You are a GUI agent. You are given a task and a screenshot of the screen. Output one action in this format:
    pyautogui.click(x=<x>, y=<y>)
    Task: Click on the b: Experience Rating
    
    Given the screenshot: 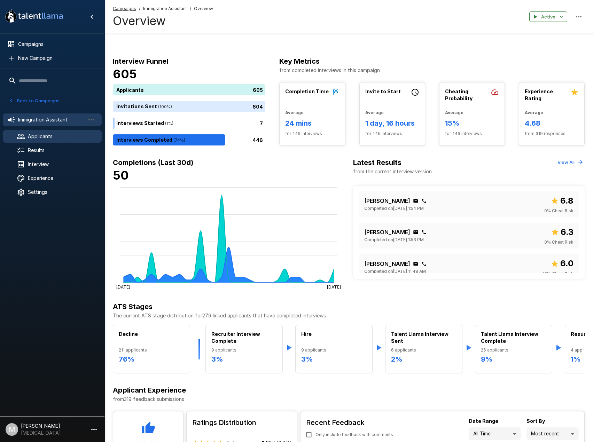 What is the action you would take?
    pyautogui.click(x=539, y=95)
    